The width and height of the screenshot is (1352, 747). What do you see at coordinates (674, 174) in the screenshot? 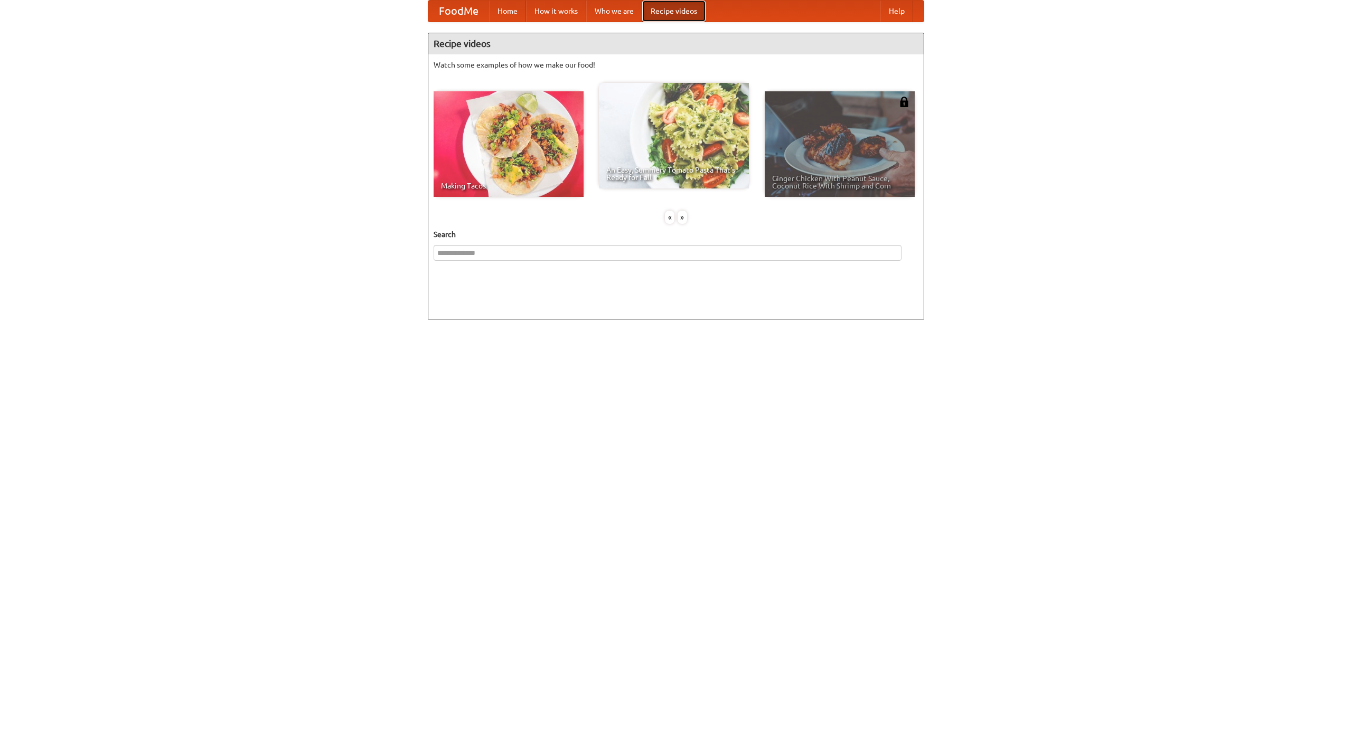
I see `span: An Easy, Summery Tomato Pasta That's Ready for Fall` at bounding box center [674, 174].